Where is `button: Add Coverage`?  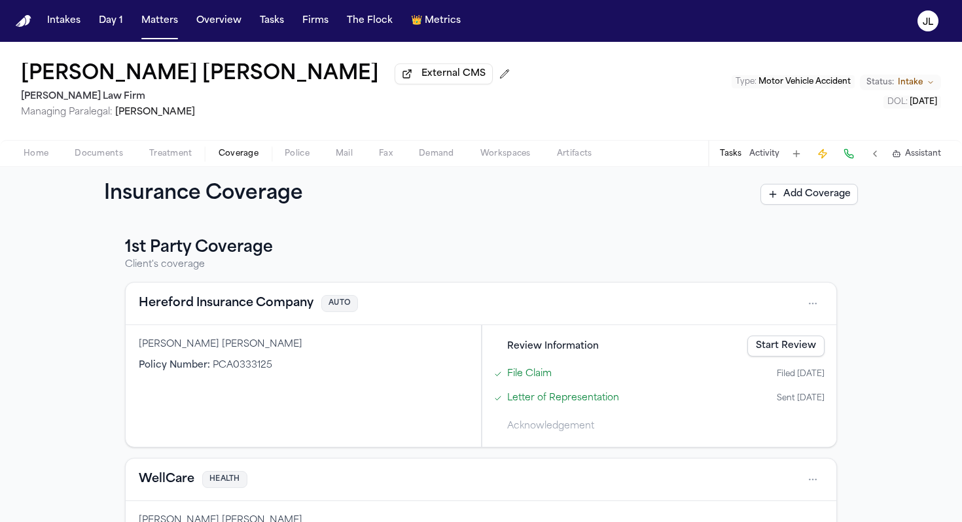
button: Add Coverage is located at coordinates (809, 194).